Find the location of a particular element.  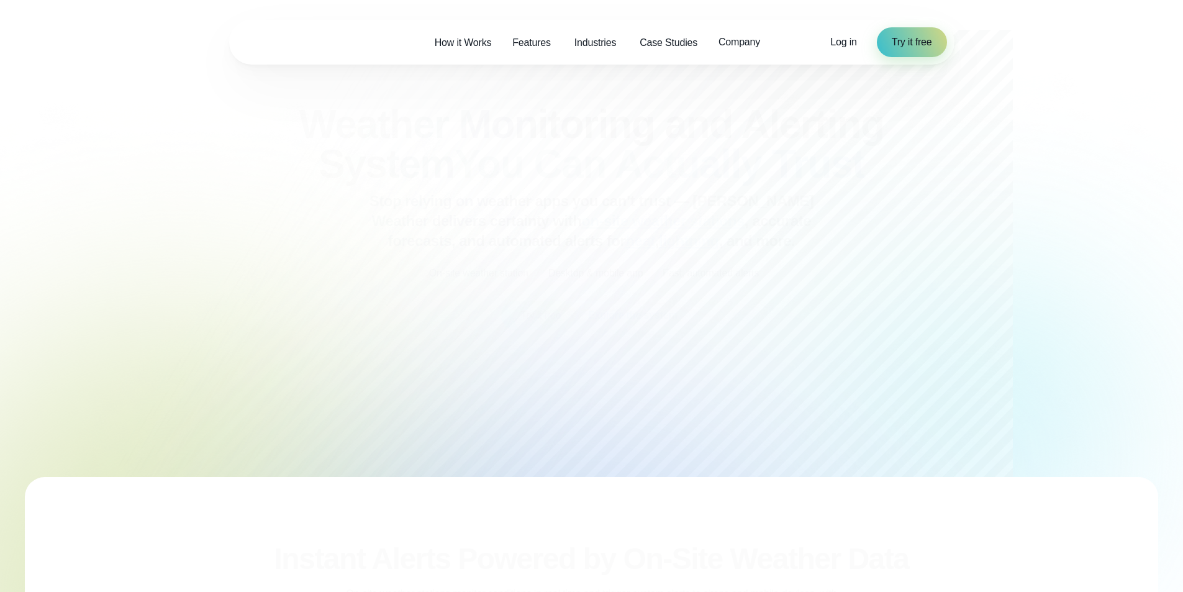

span: Log in is located at coordinates (844, 42).